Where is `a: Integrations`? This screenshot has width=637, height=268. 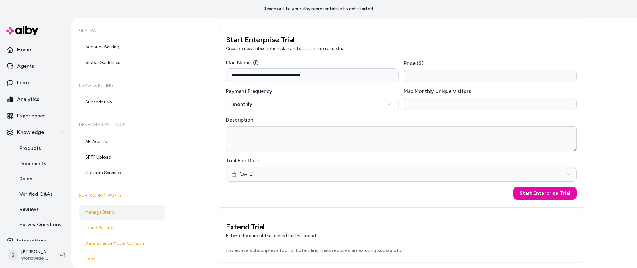 a: Integrations is located at coordinates (36, 241).